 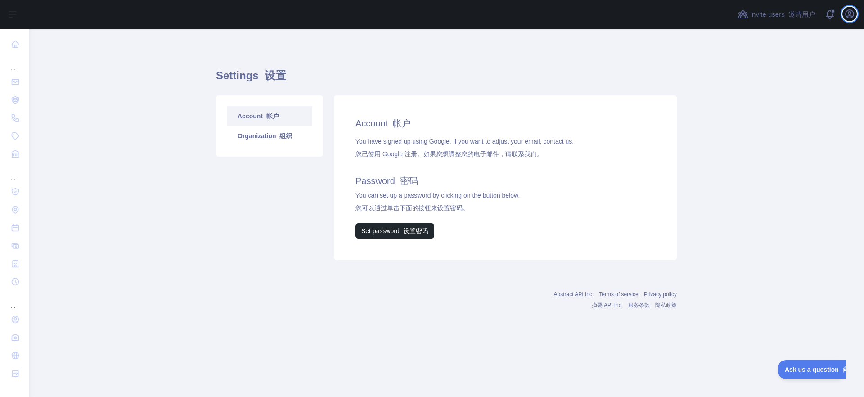 What do you see at coordinates (409, 181) in the screenshot?
I see `font: 密码` at bounding box center [409, 181].